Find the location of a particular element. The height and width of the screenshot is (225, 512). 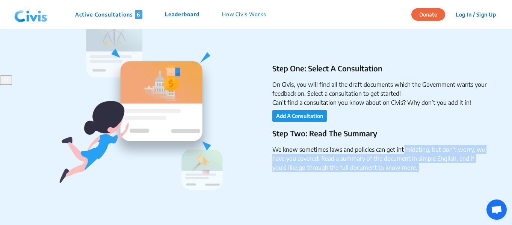

span: 6 is located at coordinates (139, 14).